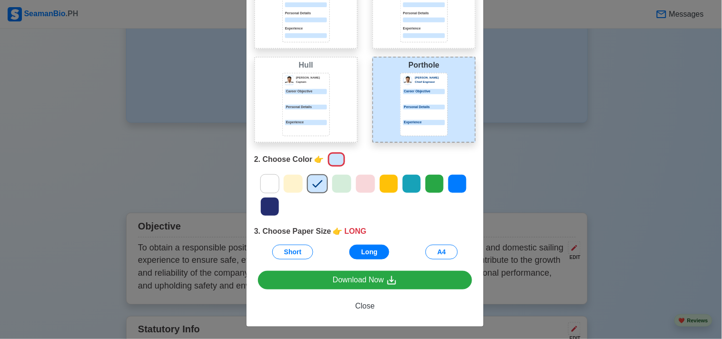 The image size is (722, 339). Describe the element at coordinates (365, 231) in the screenshot. I see `div: 3. Choose Paper Size` at that location.